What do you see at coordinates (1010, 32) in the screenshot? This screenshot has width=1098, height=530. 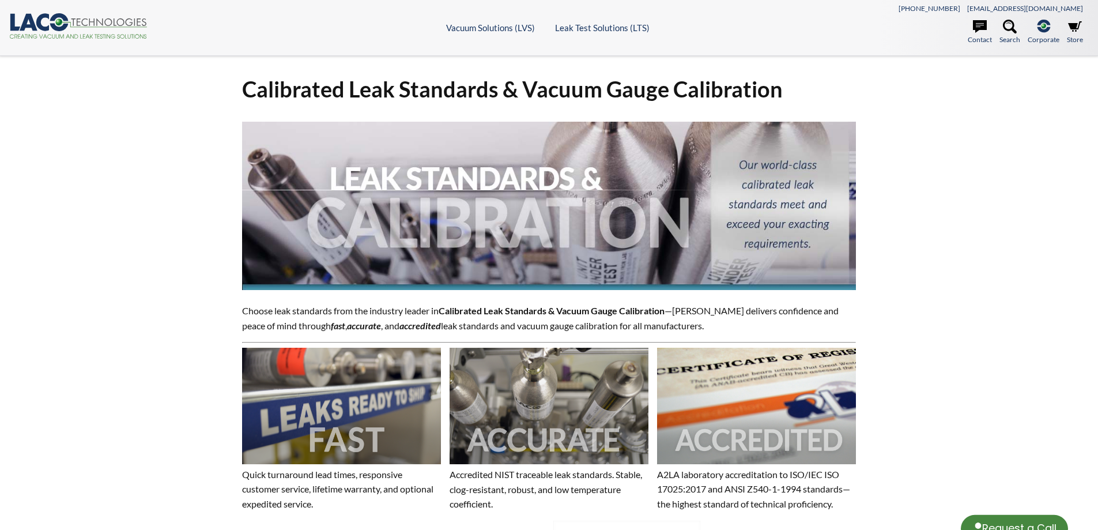 I see `a: Search` at bounding box center [1010, 32].